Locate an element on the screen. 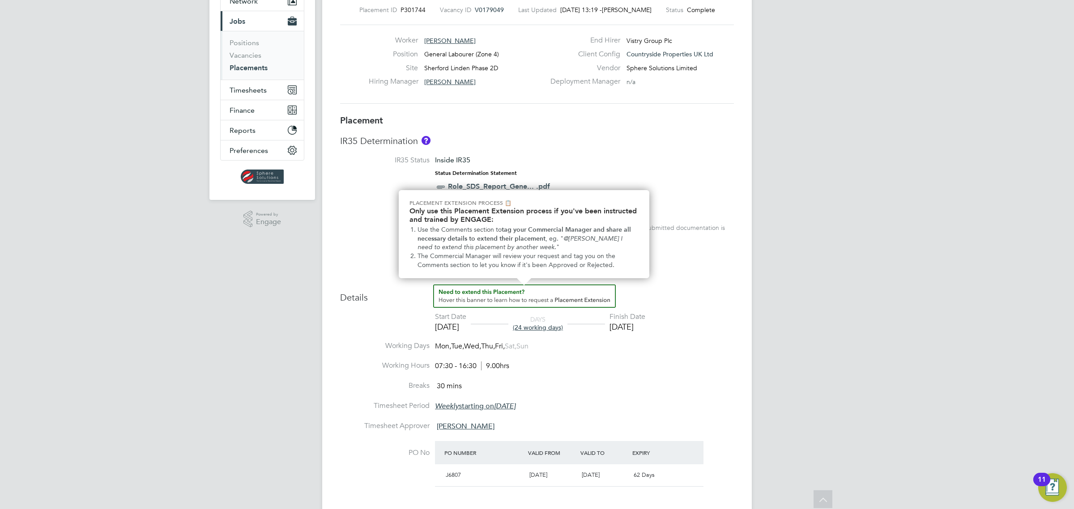 The width and height of the screenshot is (1074, 509). a: Positions is located at coordinates (244, 42).